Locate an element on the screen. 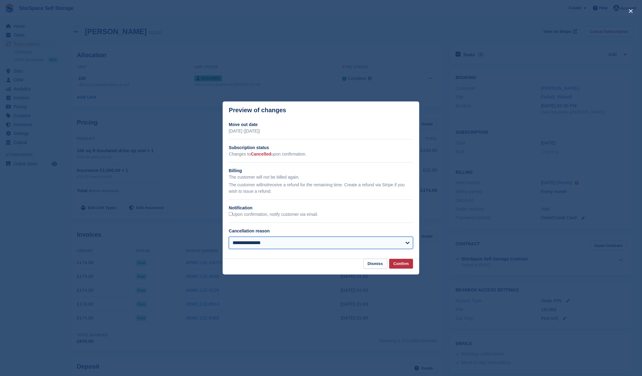 This screenshot has height=376, width=642. label: Cancellation reason is located at coordinates (249, 231).